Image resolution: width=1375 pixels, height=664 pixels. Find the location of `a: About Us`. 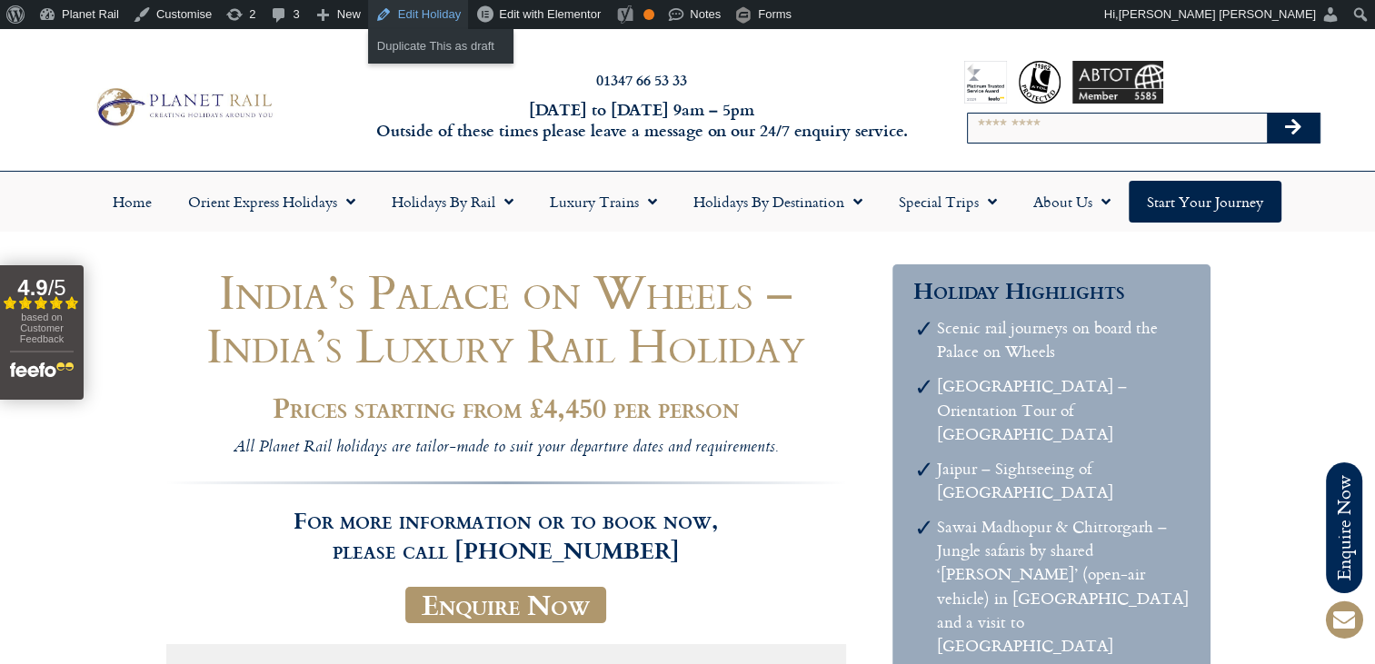

a: About Us is located at coordinates (1071, 202).